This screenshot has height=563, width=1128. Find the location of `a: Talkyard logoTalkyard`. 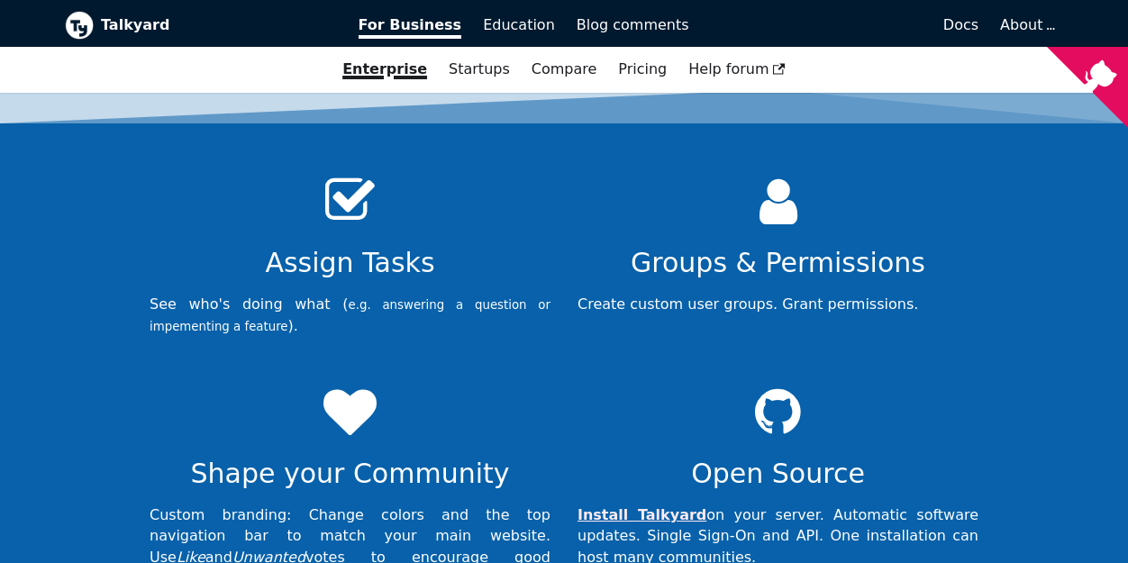

a: Talkyard logoTalkyard is located at coordinates (199, 25).